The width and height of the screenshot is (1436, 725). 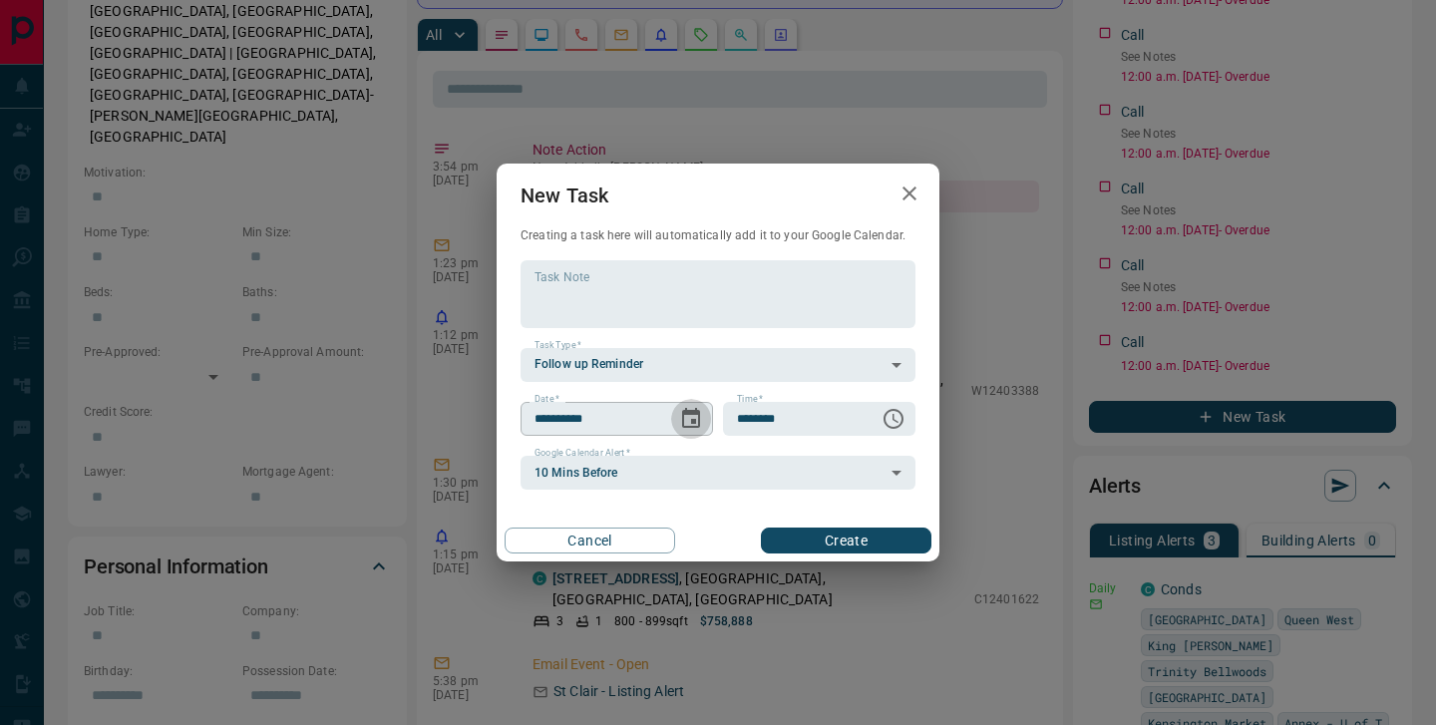 I want to click on p: Creating a task here will automatically add it to your Google Calendar., so click(x=718, y=235).